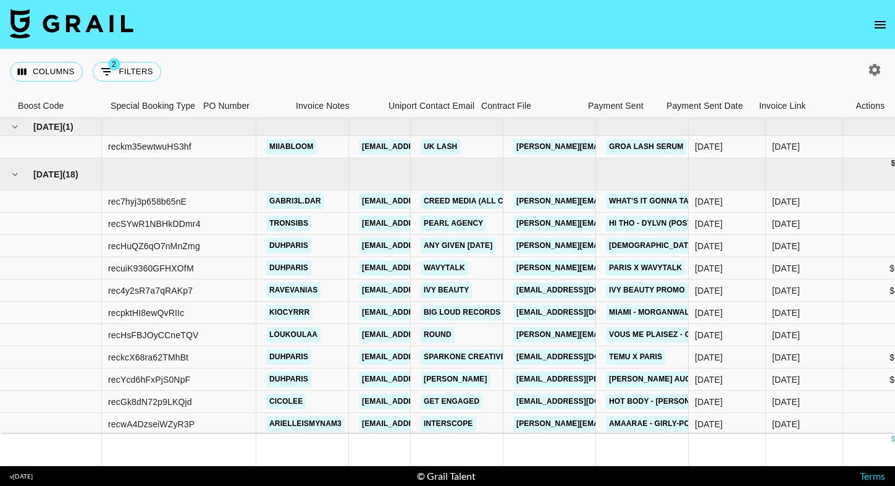 This screenshot has width=895, height=486. Describe the element at coordinates (709, 357) in the screenshot. I see `div: 24/06/2025` at that location.